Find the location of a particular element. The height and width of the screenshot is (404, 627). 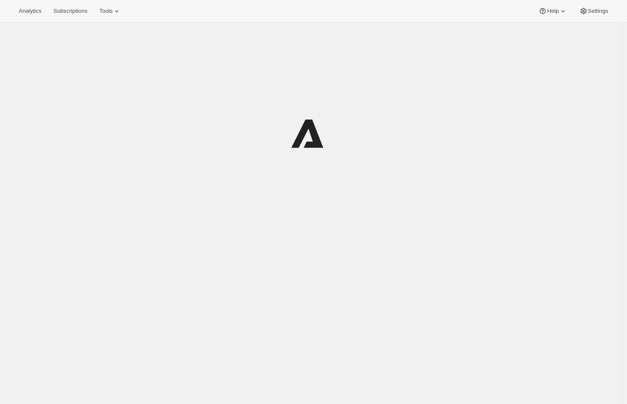

span: Help is located at coordinates (552, 11).